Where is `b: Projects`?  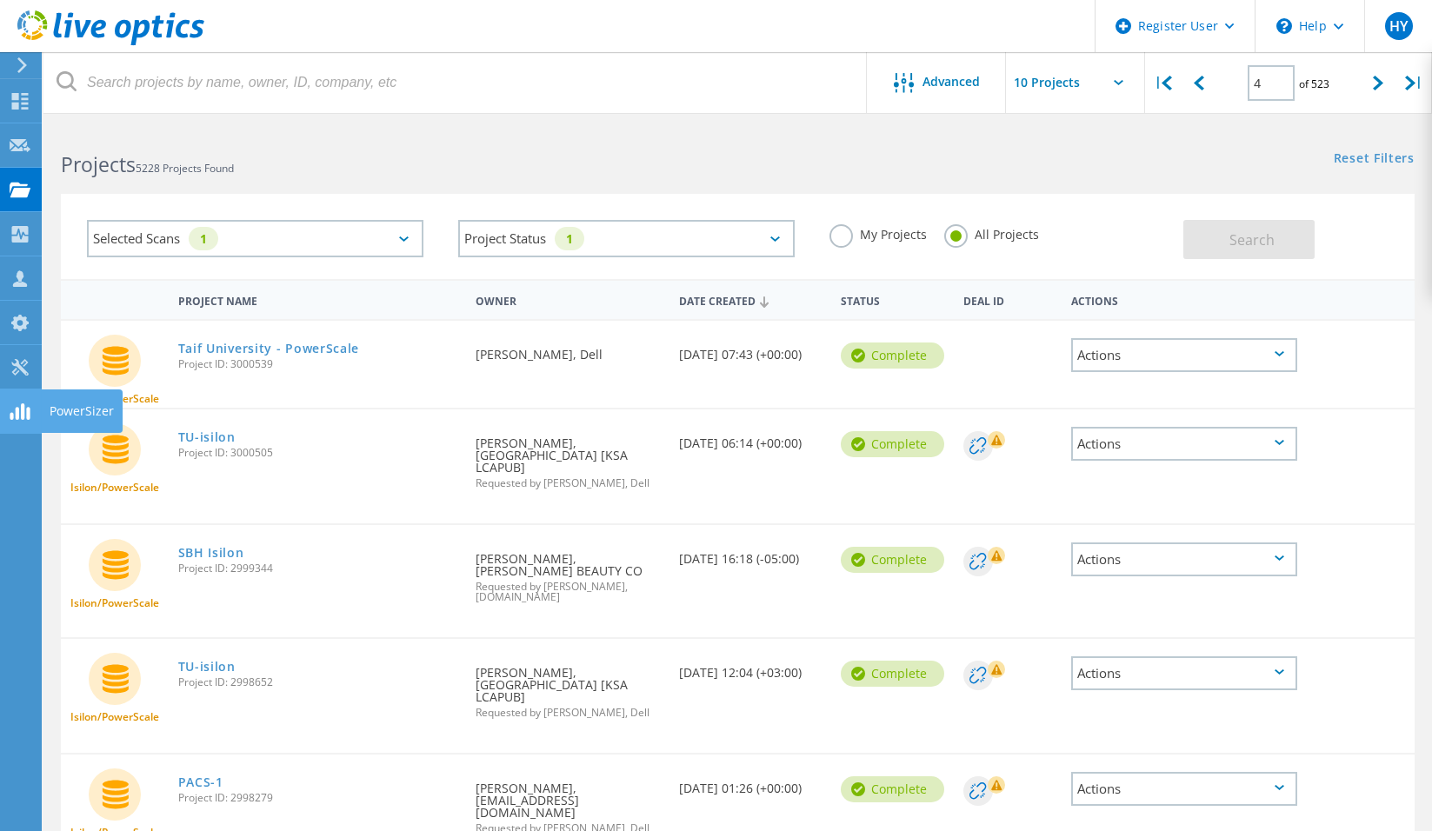
b: Projects is located at coordinates (98, 164).